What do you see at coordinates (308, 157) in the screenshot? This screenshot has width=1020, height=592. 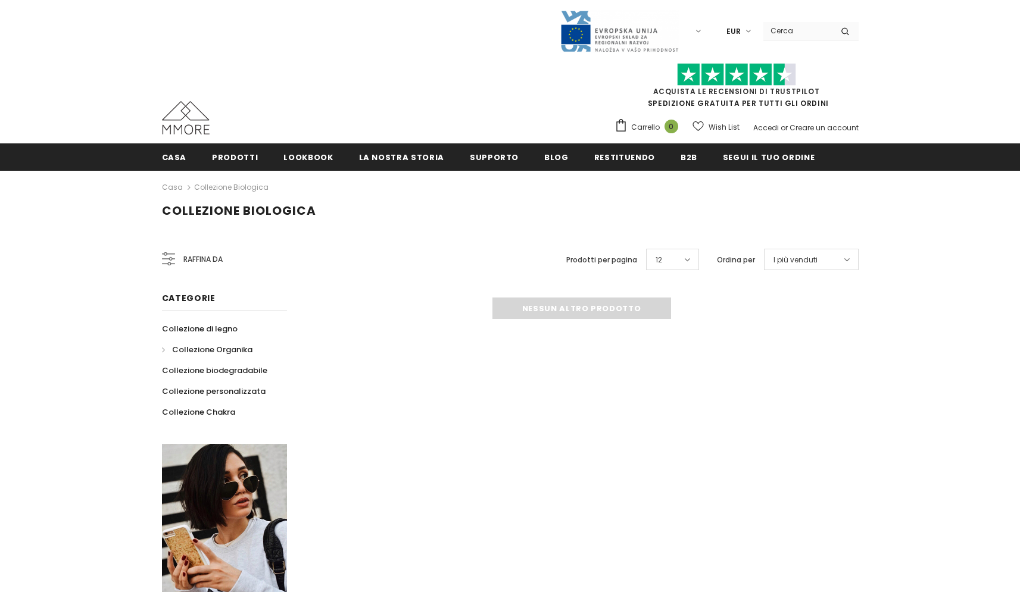 I see `a: Lookbook` at bounding box center [308, 157].